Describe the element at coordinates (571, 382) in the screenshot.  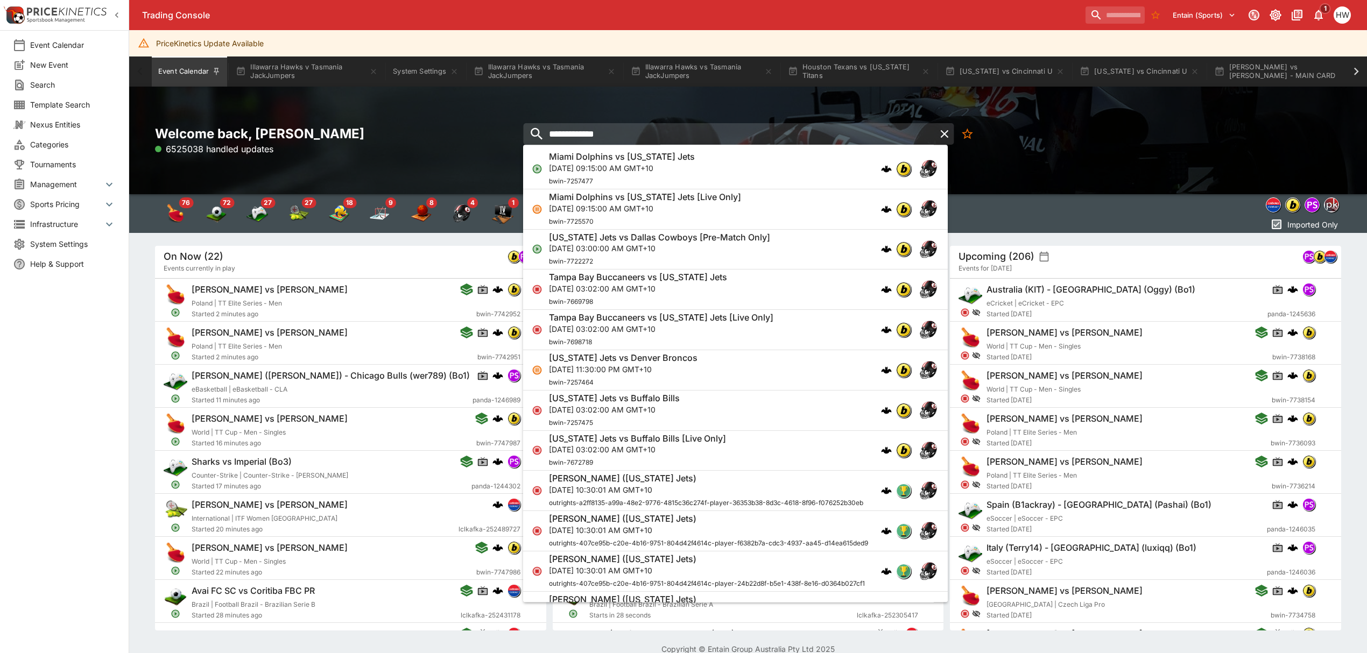
I see `span: bwin-7257464` at that location.